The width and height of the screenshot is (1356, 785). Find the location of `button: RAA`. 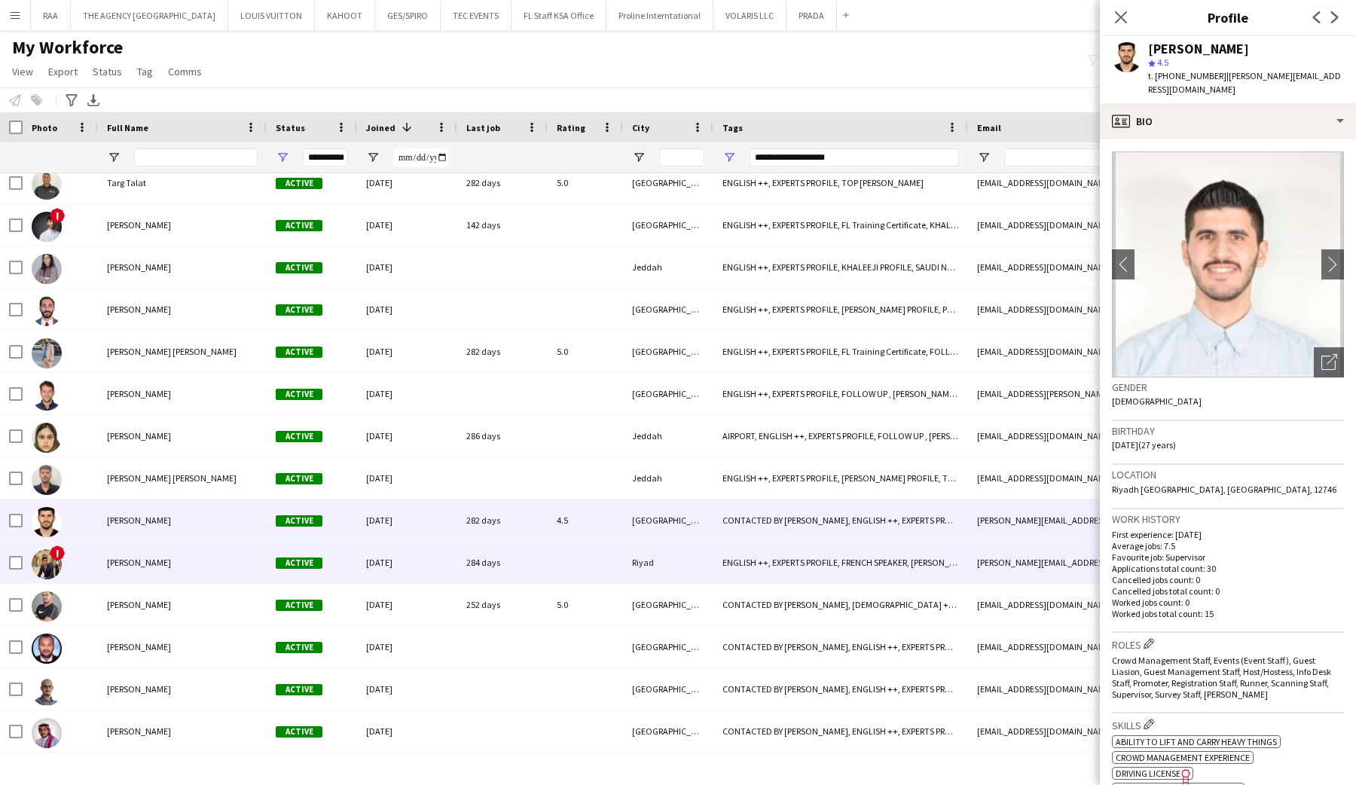

button: RAA is located at coordinates (50, 15).